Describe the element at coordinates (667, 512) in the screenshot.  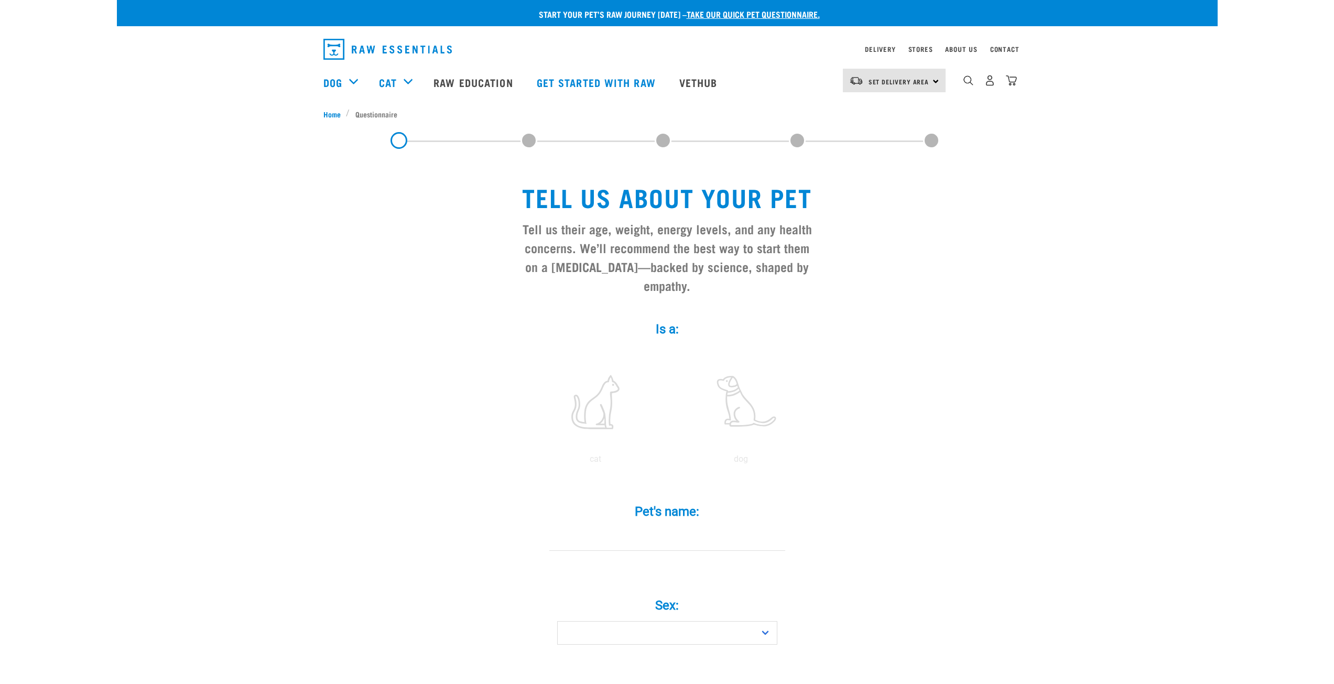
I see `label: Pet's name:` at that location.